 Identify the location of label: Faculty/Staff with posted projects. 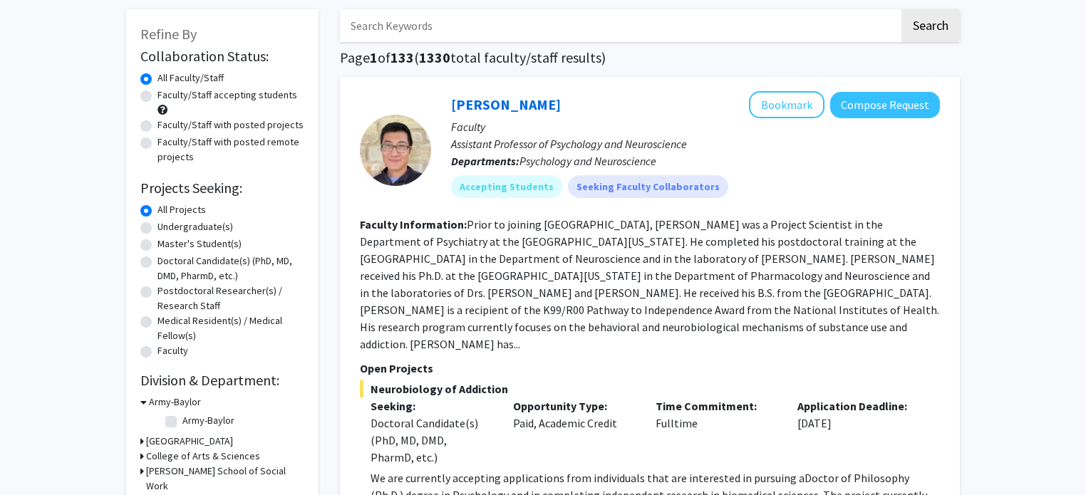
(230, 125).